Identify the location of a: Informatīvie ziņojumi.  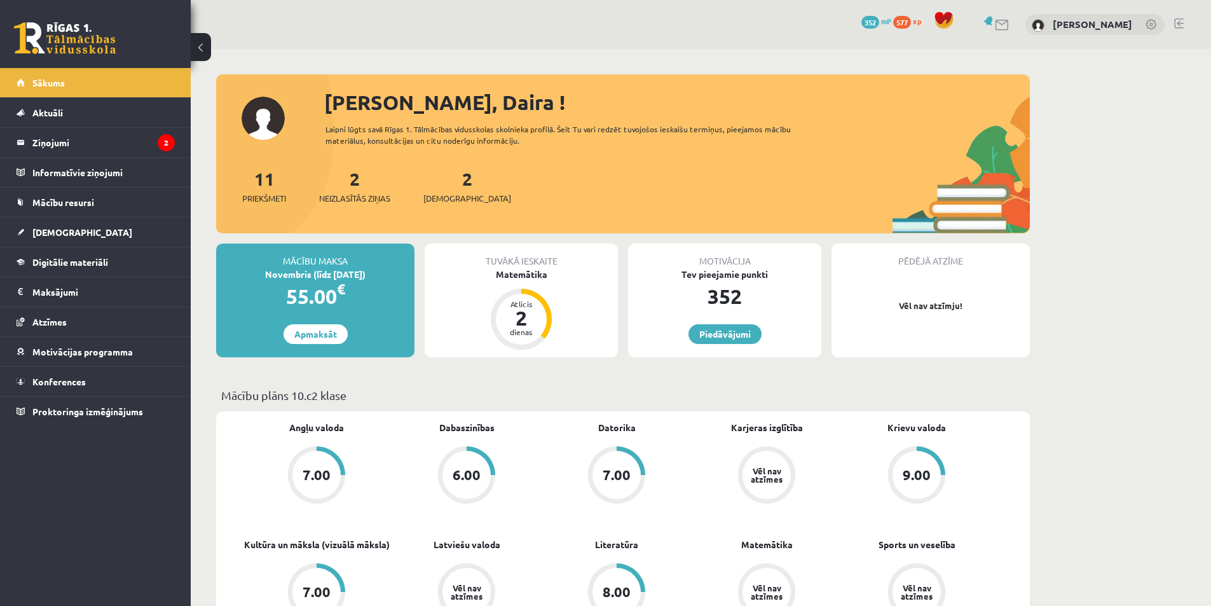
(95, 172).